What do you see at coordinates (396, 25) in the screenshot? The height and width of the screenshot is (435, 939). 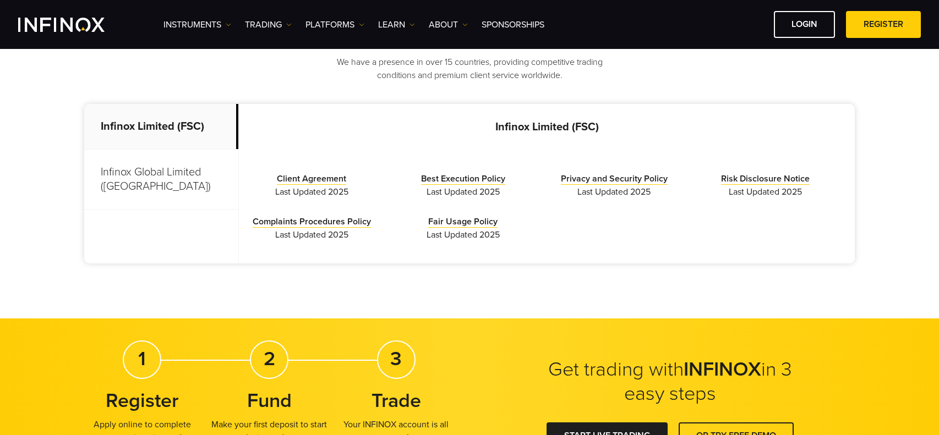 I see `a: Learn` at bounding box center [396, 25].